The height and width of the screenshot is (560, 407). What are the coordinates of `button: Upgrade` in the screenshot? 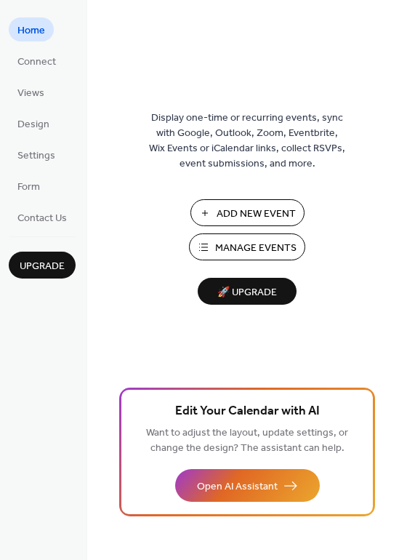 It's located at (42, 265).